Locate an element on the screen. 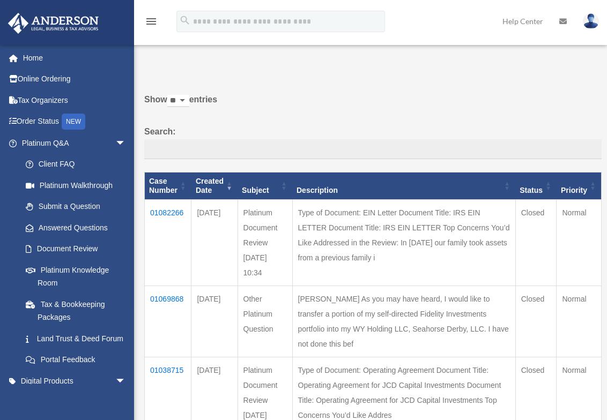 This screenshot has width=607, height=420. a: Order StatusNEW is located at coordinates (75, 122).